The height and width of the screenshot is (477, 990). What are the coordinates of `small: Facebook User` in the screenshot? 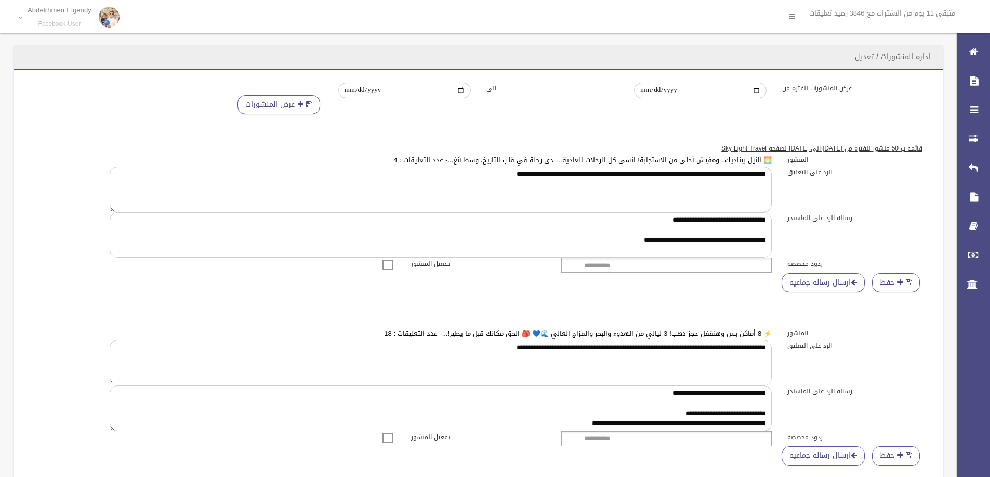 It's located at (59, 24).